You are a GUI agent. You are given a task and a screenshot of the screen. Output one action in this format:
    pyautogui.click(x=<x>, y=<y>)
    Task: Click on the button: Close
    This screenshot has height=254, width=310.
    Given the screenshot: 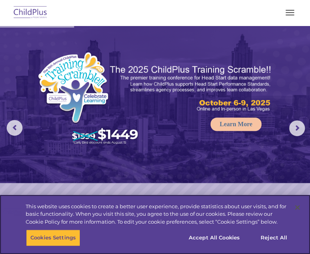 What is the action you would take?
    pyautogui.click(x=297, y=207)
    